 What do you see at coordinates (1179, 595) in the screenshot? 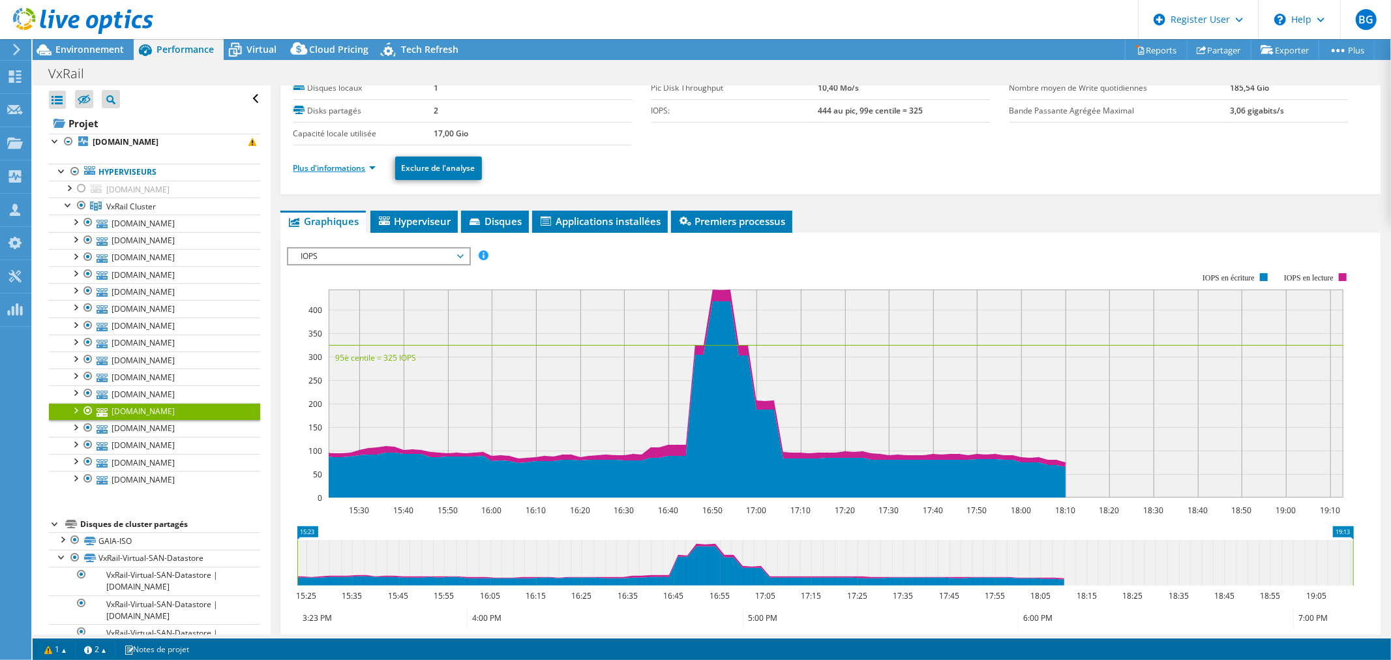
I see `text: 18:35` at bounding box center [1179, 595].